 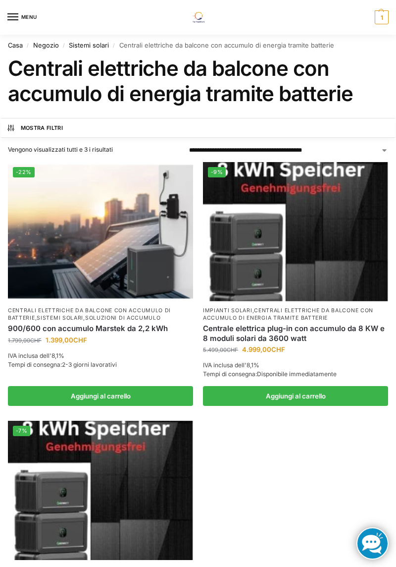 I want to click on font: Sistemi solari, so click(x=89, y=45).